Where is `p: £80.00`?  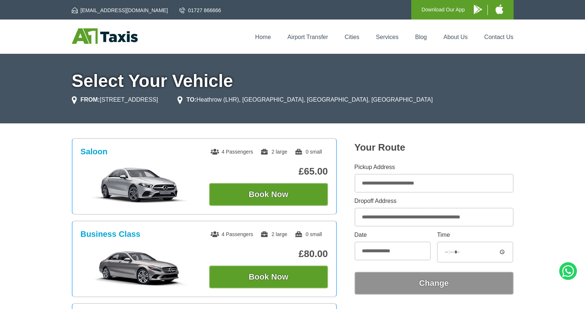 p: £80.00 is located at coordinates (268, 254).